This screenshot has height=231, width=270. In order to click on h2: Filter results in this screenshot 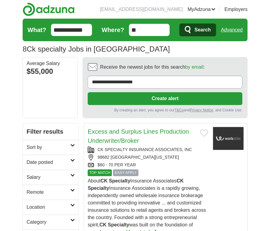, I will do `click(51, 132)`.